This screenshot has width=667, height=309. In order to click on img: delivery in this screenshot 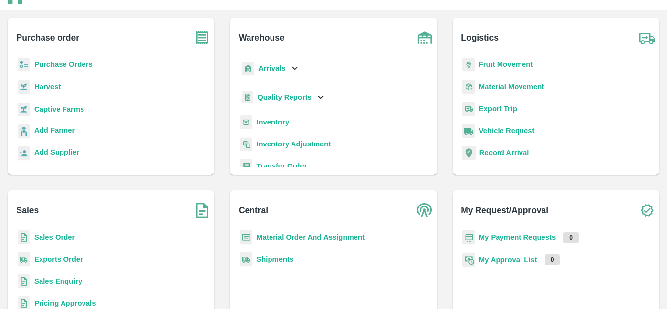, I will do `click(469, 109)`.